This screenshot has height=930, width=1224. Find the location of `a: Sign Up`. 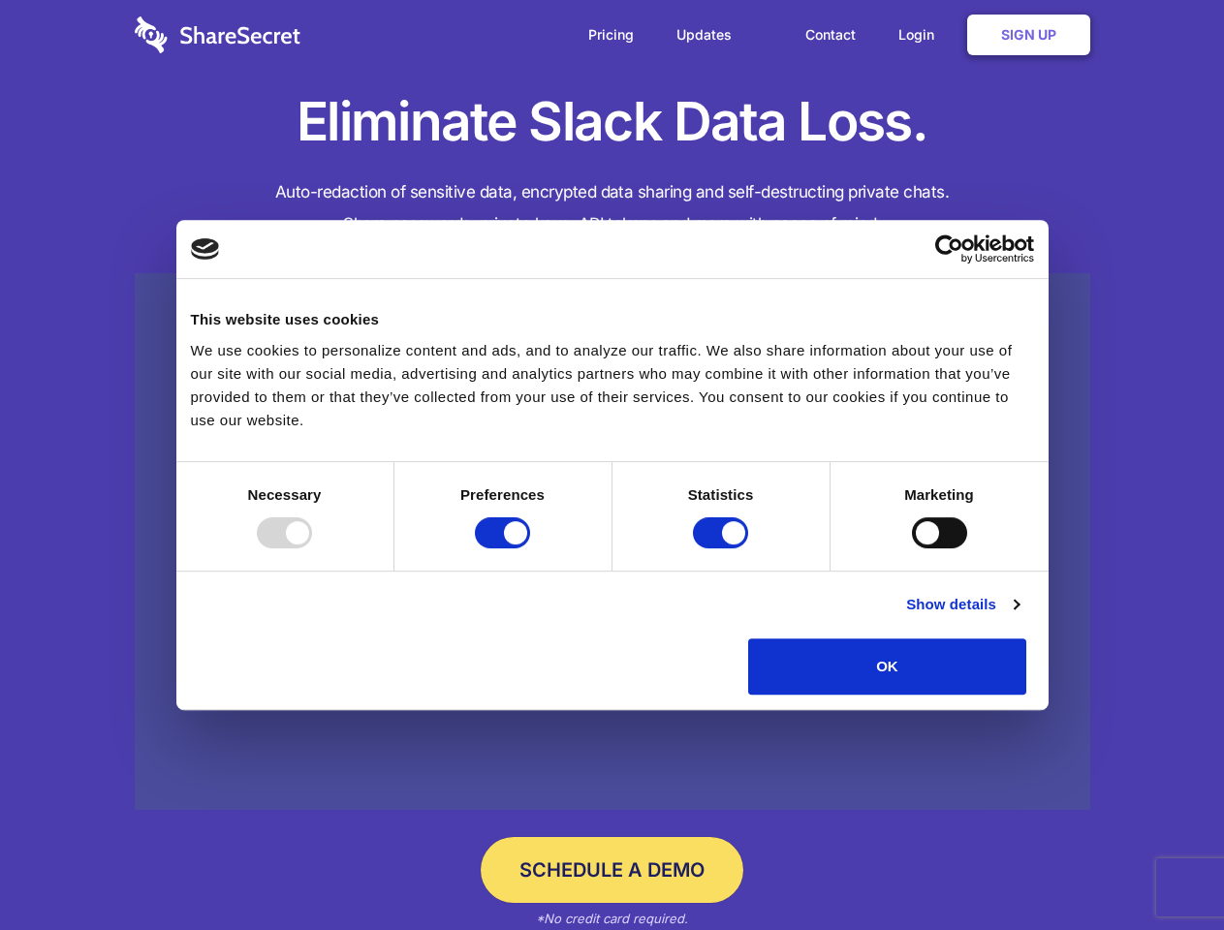

a: Sign Up is located at coordinates (1028, 35).